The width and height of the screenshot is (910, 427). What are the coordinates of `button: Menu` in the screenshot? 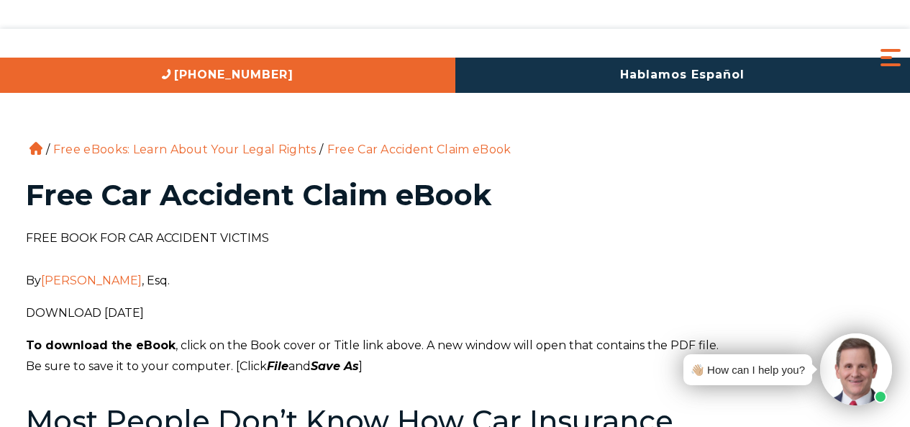 It's located at (891, 58).